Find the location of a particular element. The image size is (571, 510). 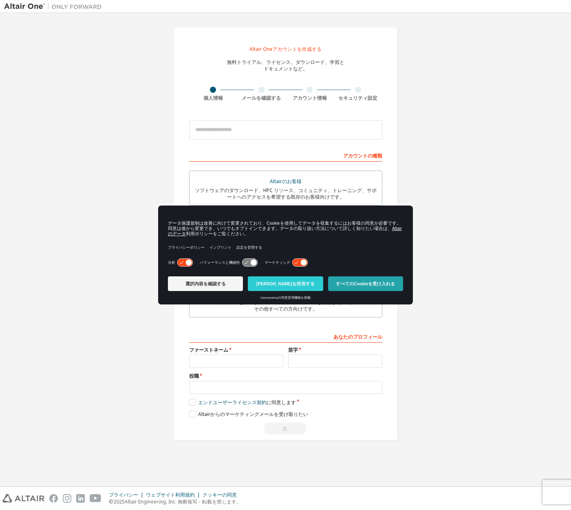

font: アカウント情報 is located at coordinates (310, 98).